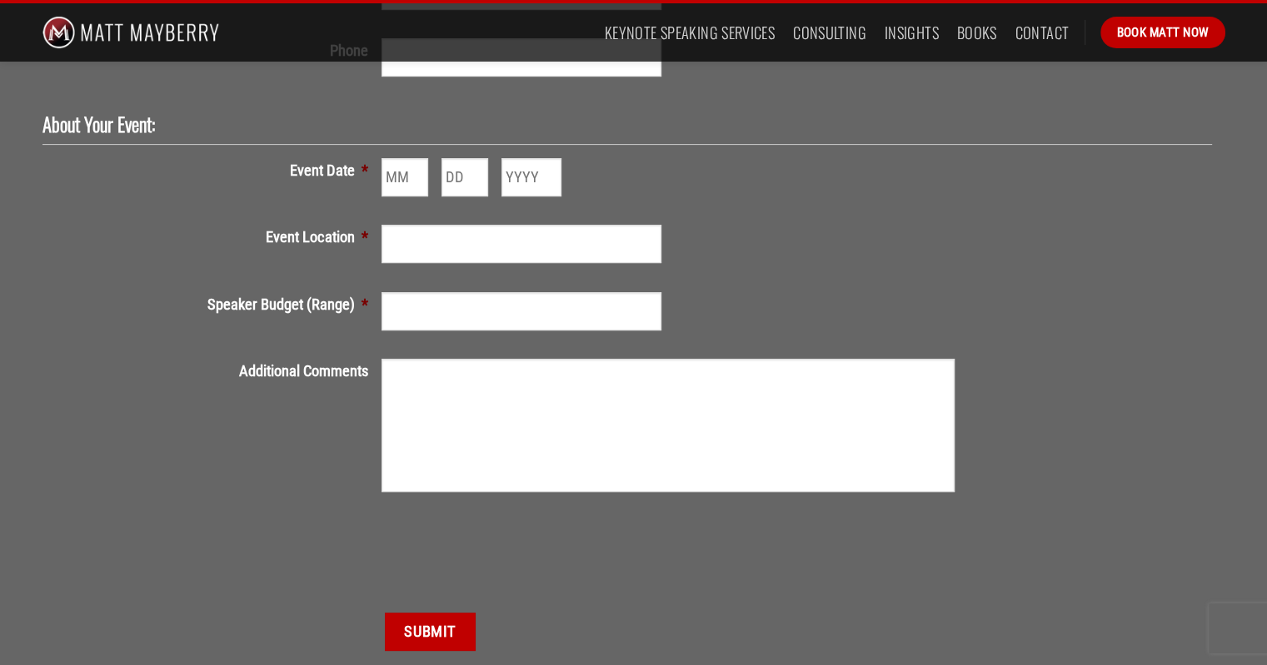  What do you see at coordinates (1162, 32) in the screenshot?
I see `span: Book Matt Now` at bounding box center [1162, 32].